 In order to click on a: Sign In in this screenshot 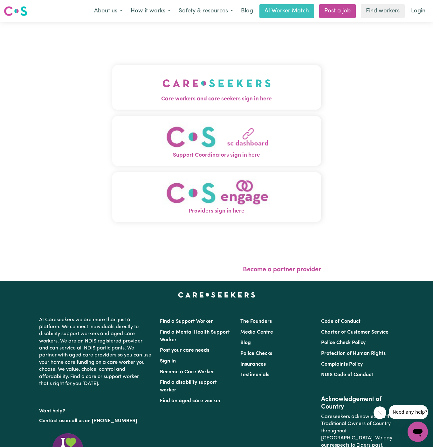, I will do `click(168, 361)`.